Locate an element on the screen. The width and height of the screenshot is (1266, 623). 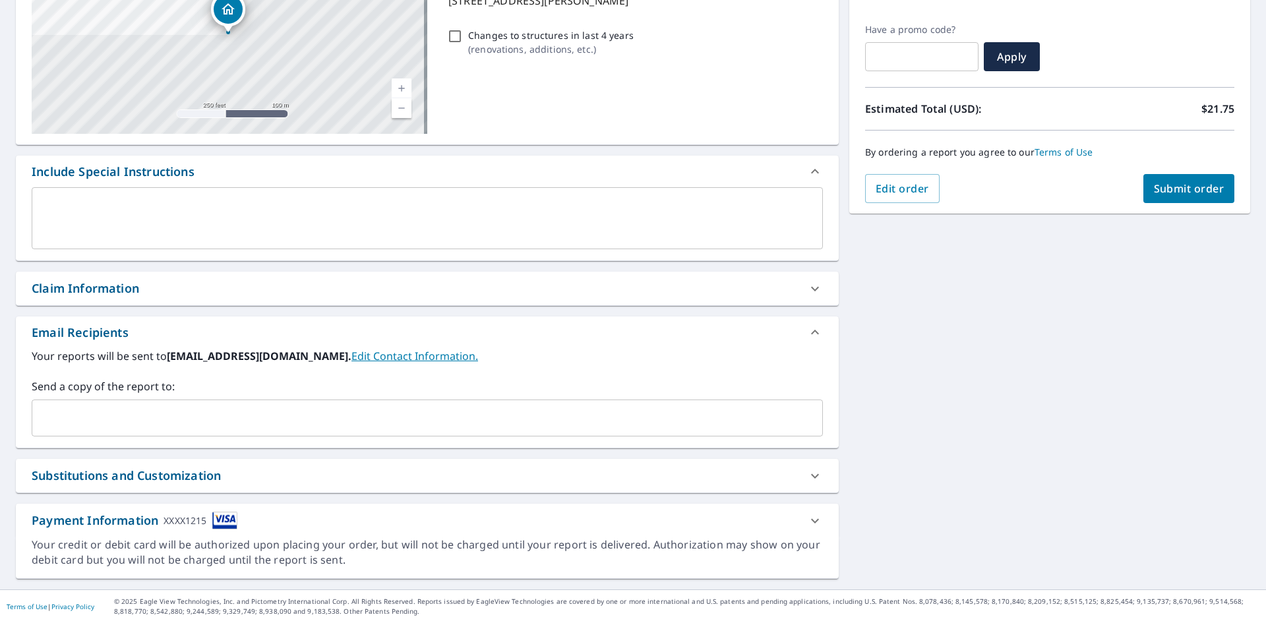
a: Current Level 17, Zoom Out is located at coordinates (401, 108).